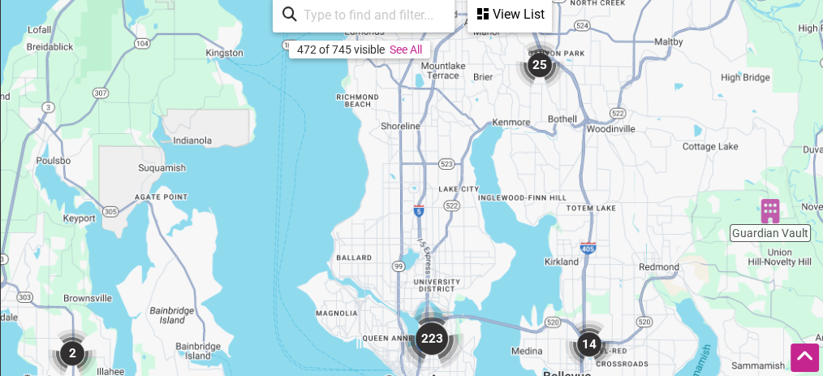 Image resolution: width=823 pixels, height=376 pixels. I want to click on div: 472 of 745 visible, so click(341, 49).